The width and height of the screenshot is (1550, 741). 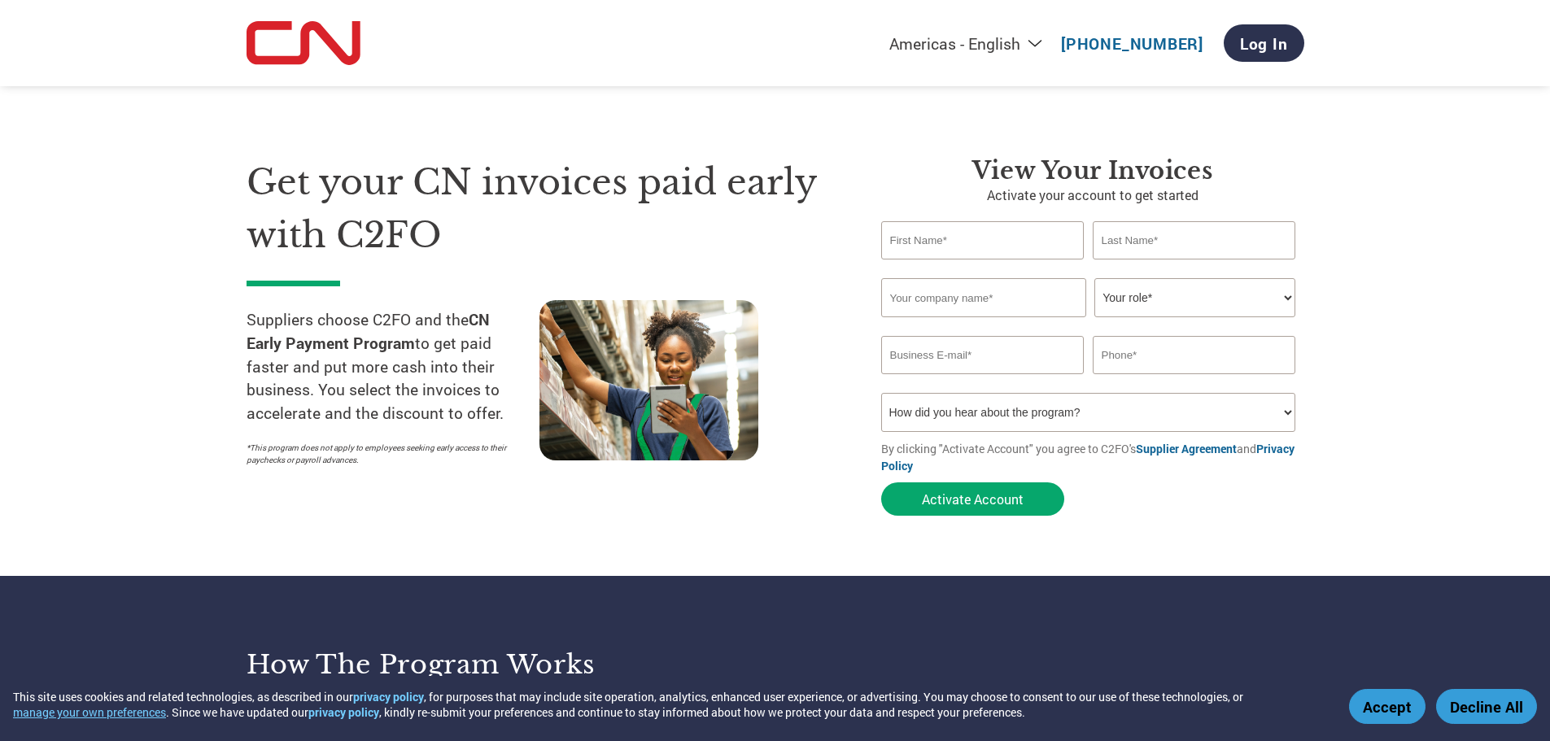 What do you see at coordinates (1263, 43) in the screenshot?
I see `a: Log In` at bounding box center [1263, 43].